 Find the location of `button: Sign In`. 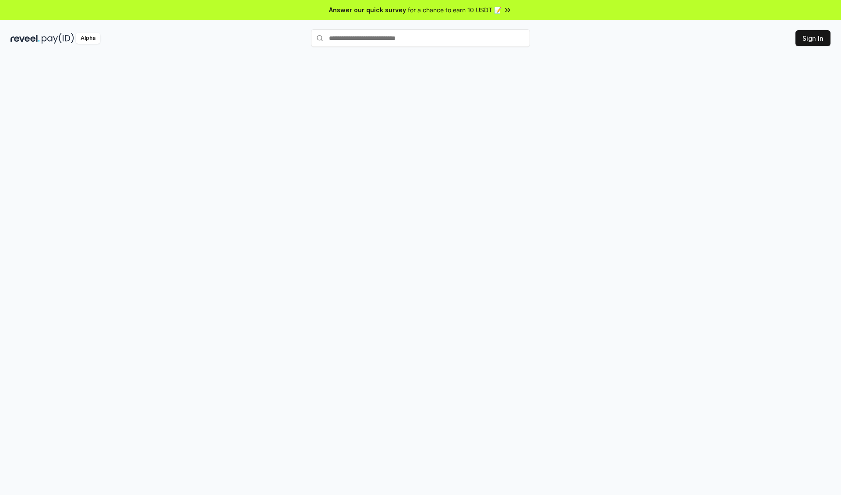

button: Sign In is located at coordinates (813, 38).